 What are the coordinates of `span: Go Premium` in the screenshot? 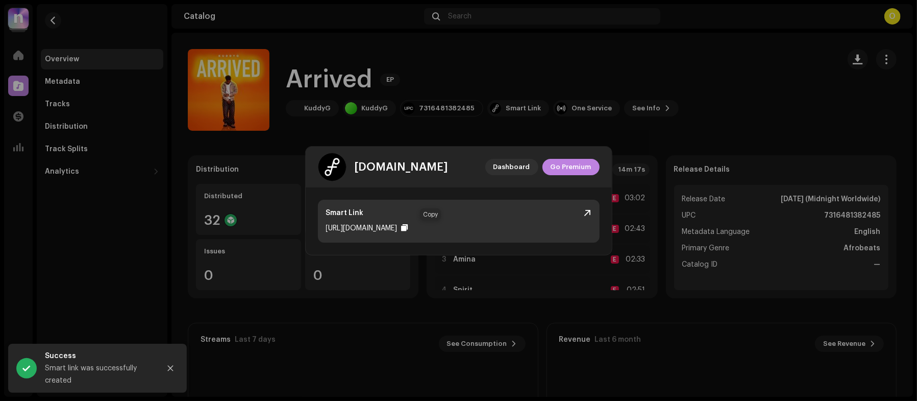 It's located at (571, 167).